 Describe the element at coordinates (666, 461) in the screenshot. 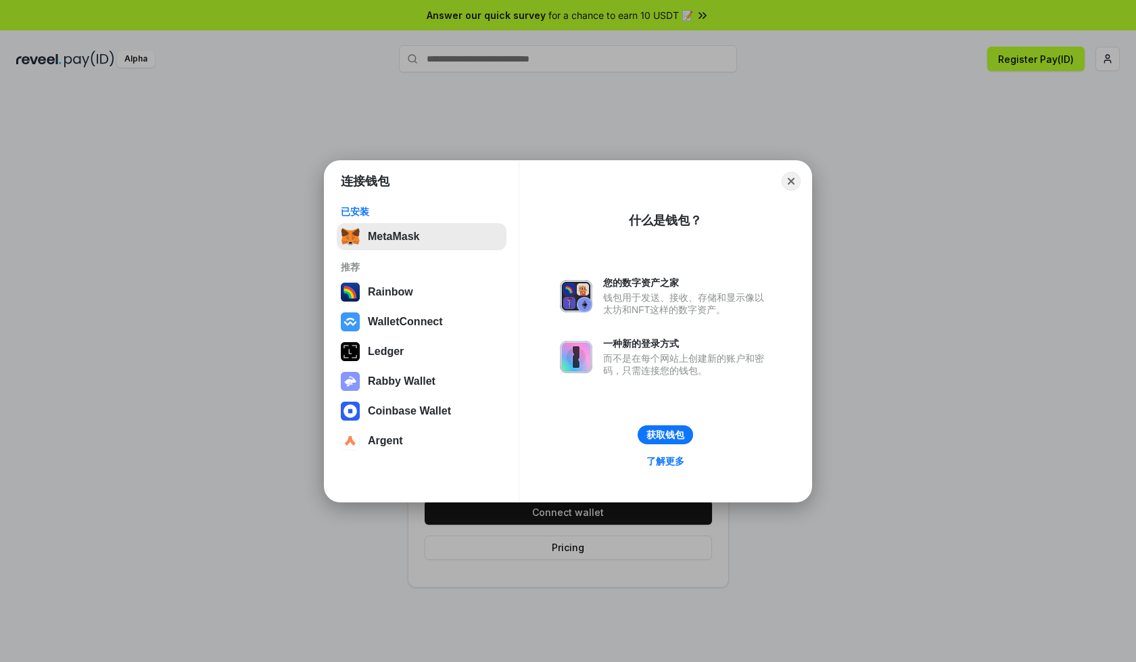

I see `a: 了解更多` at that location.